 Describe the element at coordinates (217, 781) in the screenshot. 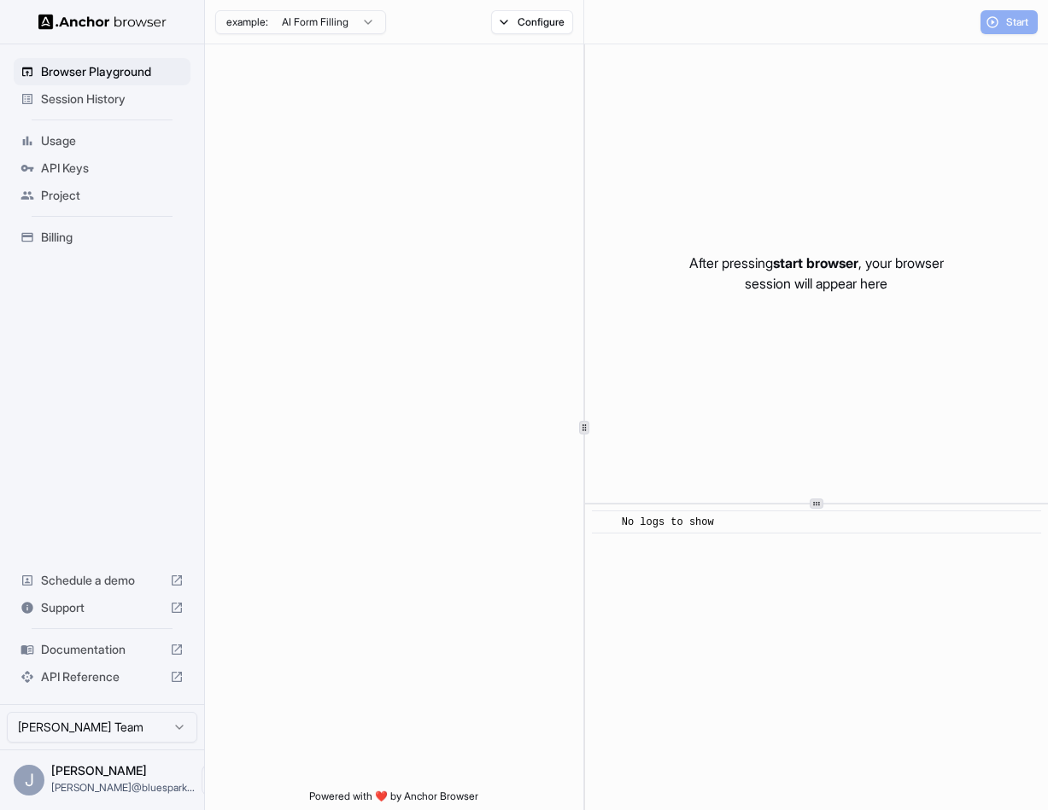

I see `button: Open menu` at that location.